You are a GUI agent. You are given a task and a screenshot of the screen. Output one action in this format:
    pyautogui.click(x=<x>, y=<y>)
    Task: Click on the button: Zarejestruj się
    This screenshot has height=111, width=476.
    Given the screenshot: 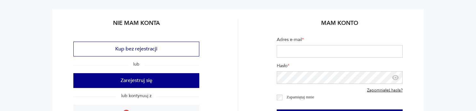 What is the action you would take?
    pyautogui.click(x=136, y=80)
    